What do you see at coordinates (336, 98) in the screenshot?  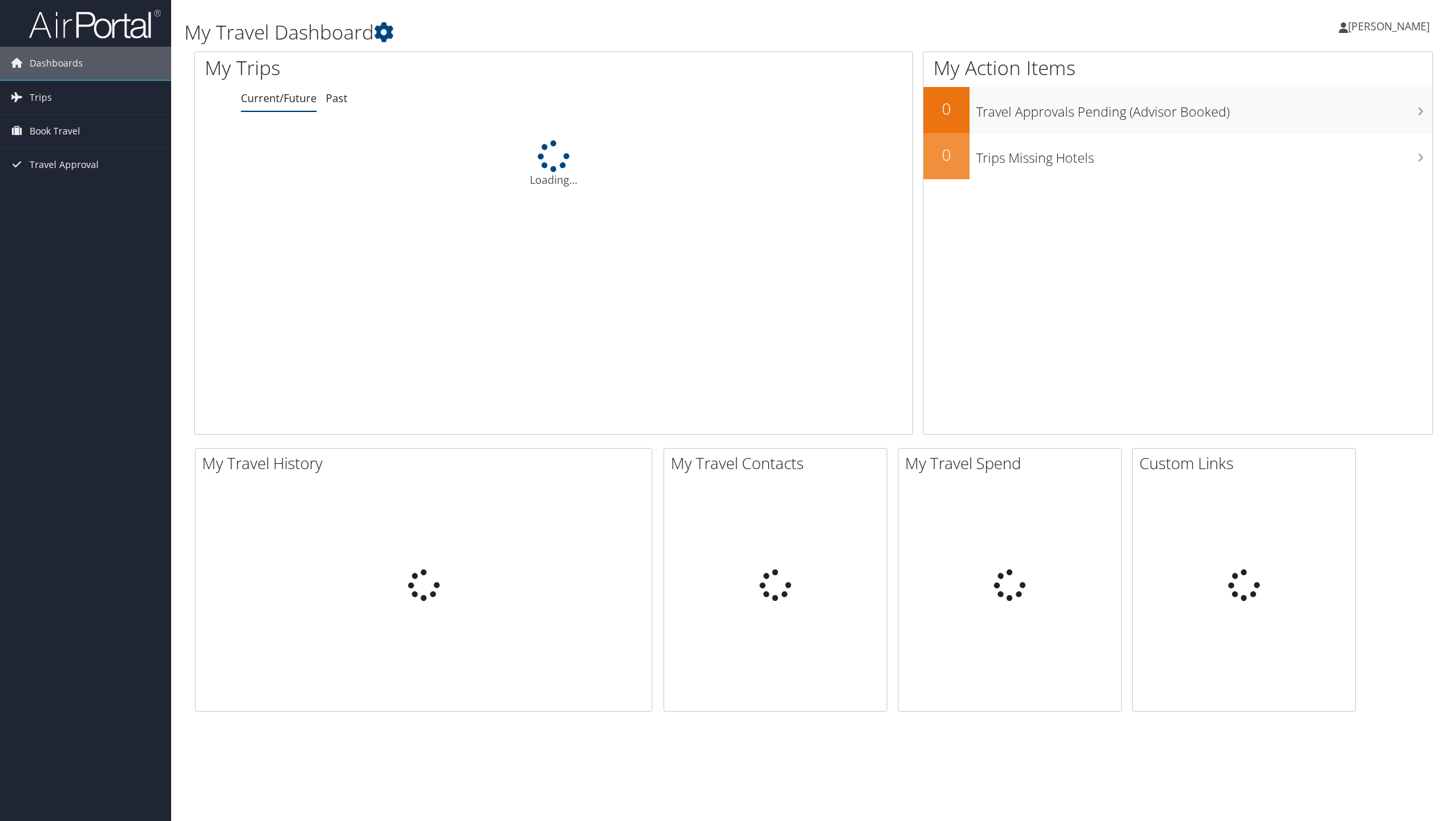 I see `a: Past` at bounding box center [336, 98].